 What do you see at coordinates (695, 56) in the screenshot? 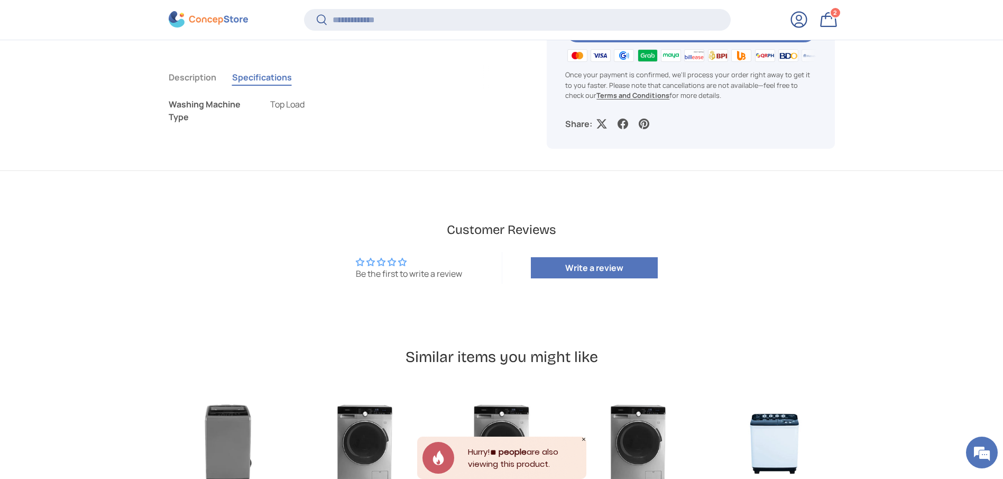
I see `img: billease` at bounding box center [695, 56].